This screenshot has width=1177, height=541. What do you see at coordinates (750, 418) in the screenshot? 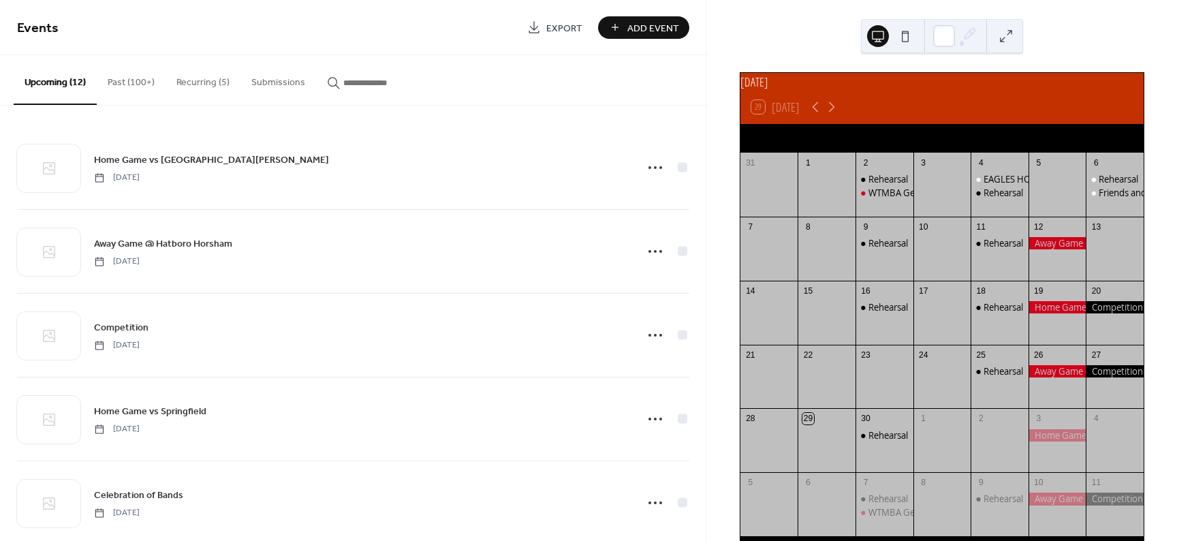
I see `div: 28` at bounding box center [750, 418].